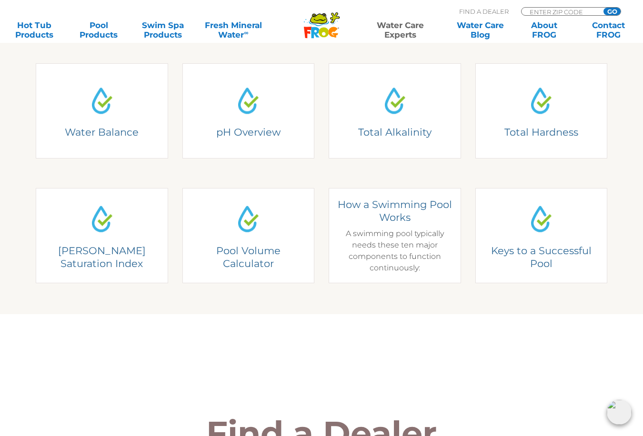 This screenshot has height=436, width=643. Describe the element at coordinates (544, 30) in the screenshot. I see `a: AboutFROG` at that location.